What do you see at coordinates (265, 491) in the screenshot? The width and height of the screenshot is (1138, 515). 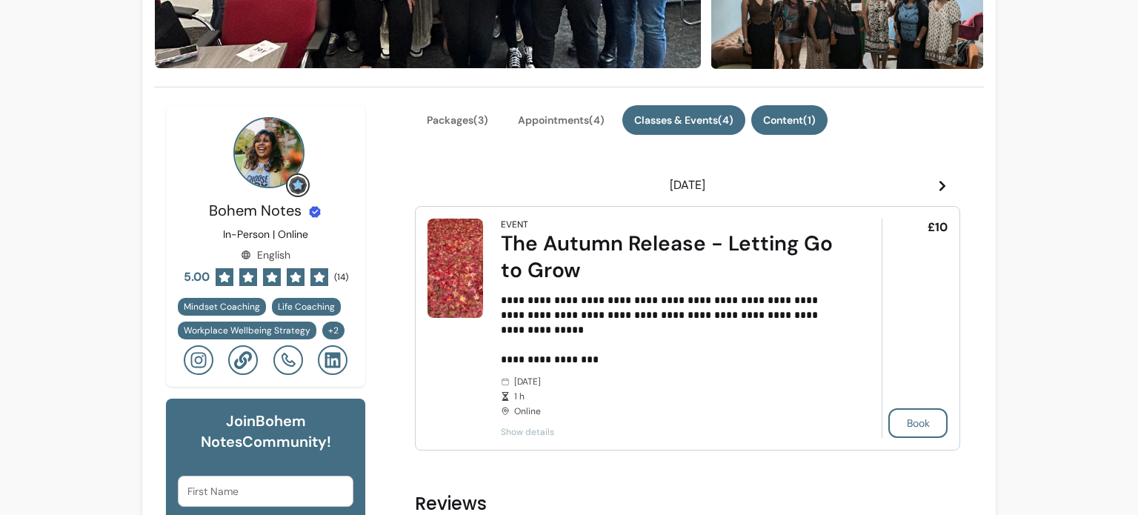 I see `input: First Name` at bounding box center [265, 491].